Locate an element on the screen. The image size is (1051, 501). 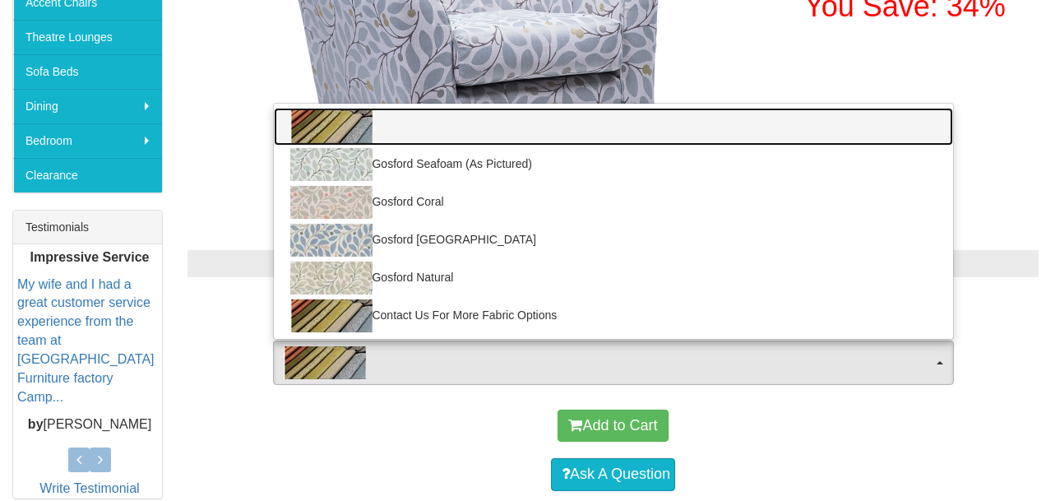
a: Gosford Seafoam (As Pictured) is located at coordinates (614, 164).